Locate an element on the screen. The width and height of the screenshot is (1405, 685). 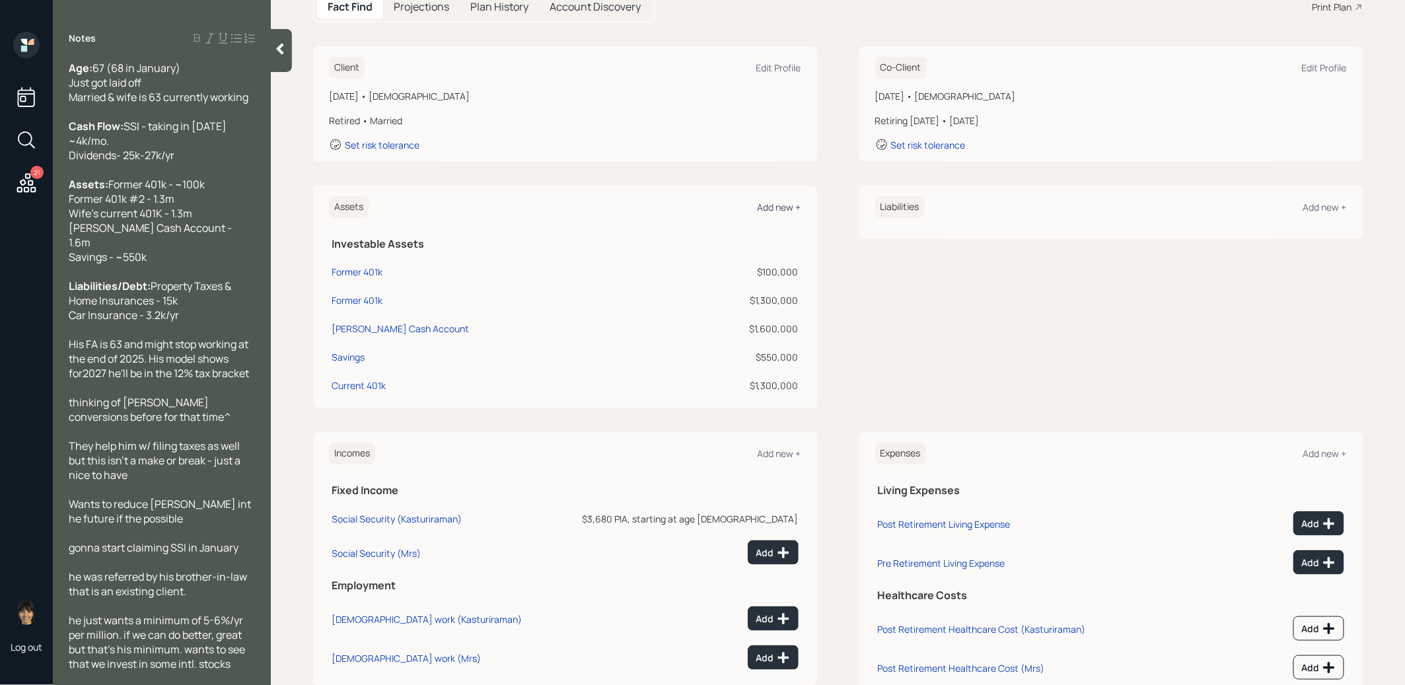
div: Social Security (Kasturiraman) is located at coordinates (396, 519).